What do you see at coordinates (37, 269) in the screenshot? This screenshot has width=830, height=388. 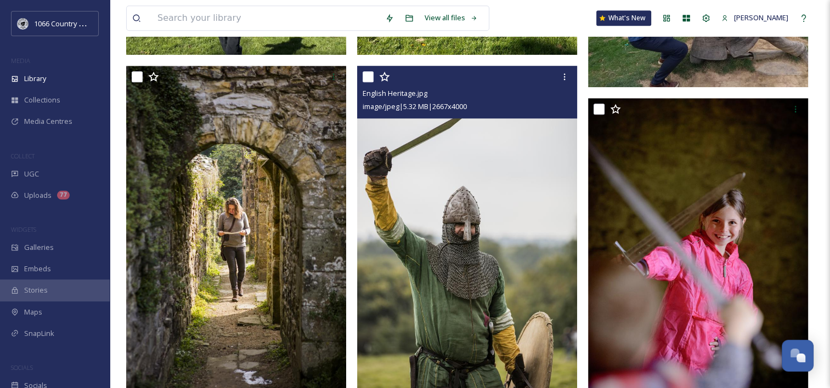 I see `span: Embeds` at bounding box center [37, 269].